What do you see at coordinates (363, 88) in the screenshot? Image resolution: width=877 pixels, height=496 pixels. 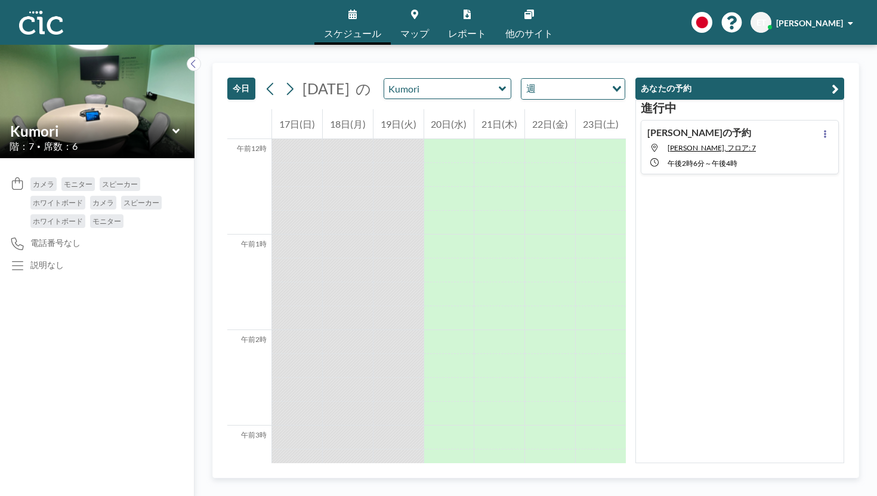 I see `font: の` at bounding box center [363, 88].